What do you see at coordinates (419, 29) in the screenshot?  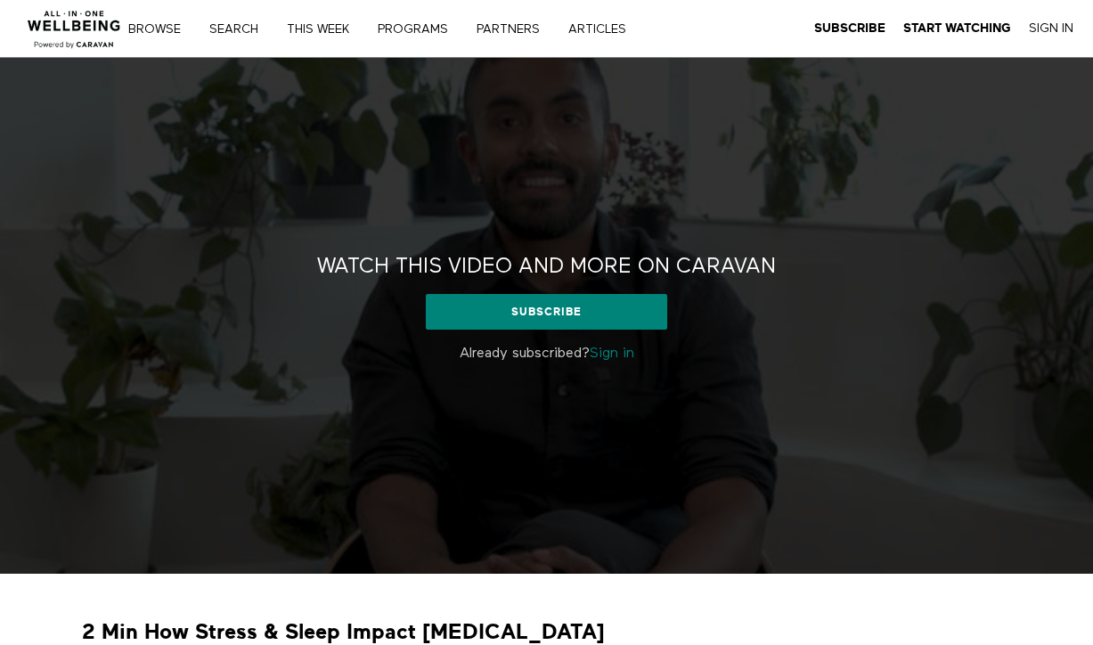 I see `a: PROGRAMS` at bounding box center [419, 29].